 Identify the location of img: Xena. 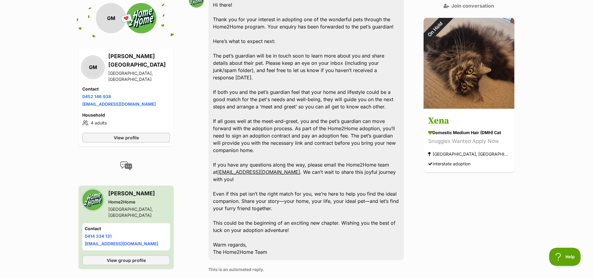
(469, 63).